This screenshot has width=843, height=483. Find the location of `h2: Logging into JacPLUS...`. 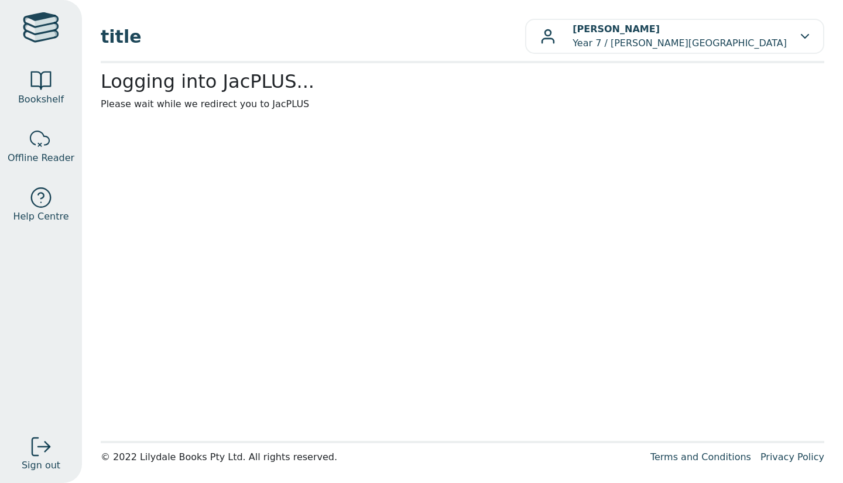

h2: Logging into JacPLUS... is located at coordinates (463, 81).